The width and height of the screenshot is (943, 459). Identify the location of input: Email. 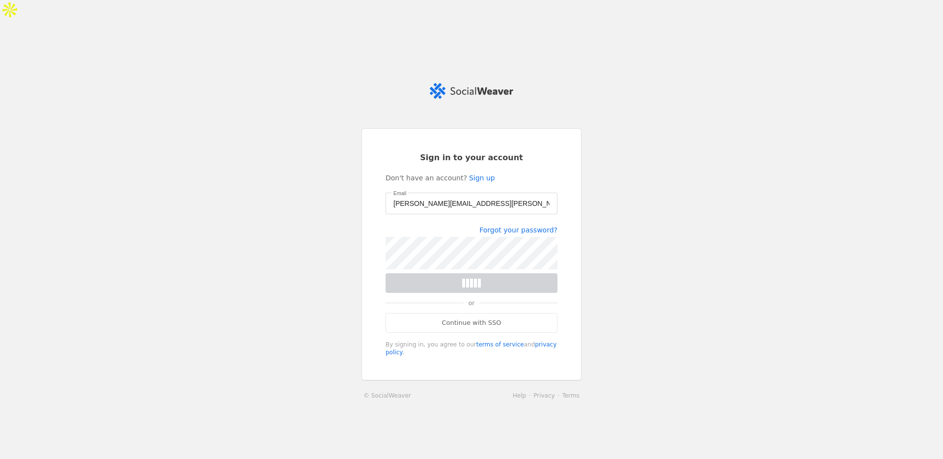
(472, 203).